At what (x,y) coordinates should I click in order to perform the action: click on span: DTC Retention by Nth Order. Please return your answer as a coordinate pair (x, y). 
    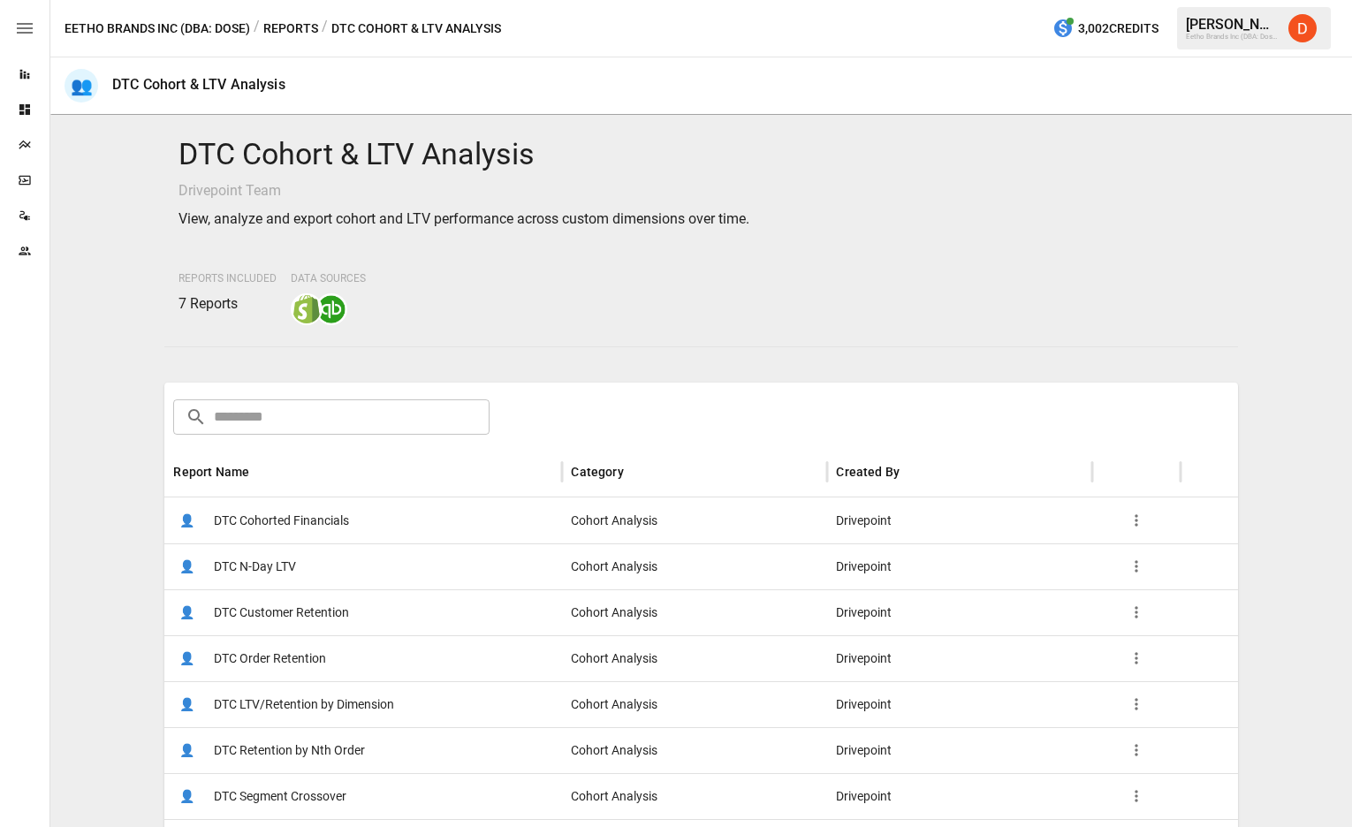
    Looking at the image, I should click on (289, 750).